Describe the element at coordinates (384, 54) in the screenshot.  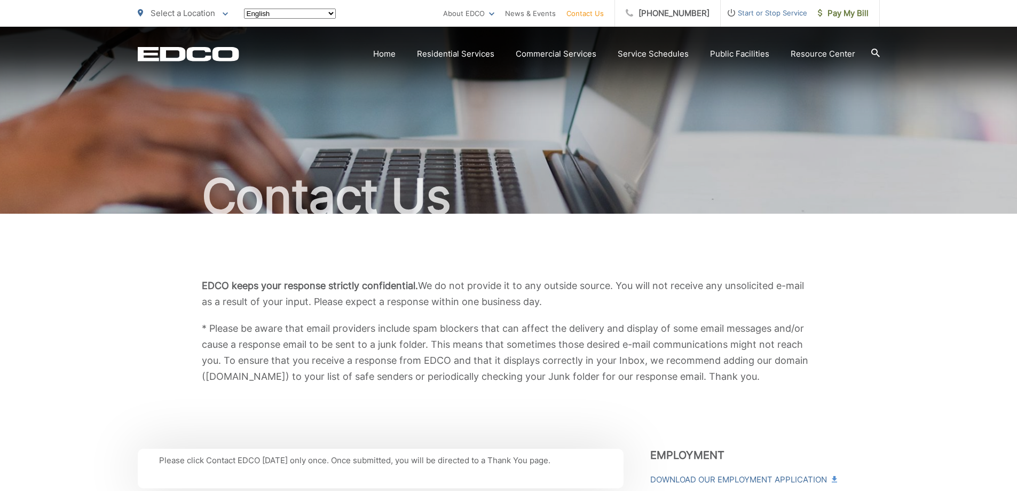
I see `a: Home` at that location.